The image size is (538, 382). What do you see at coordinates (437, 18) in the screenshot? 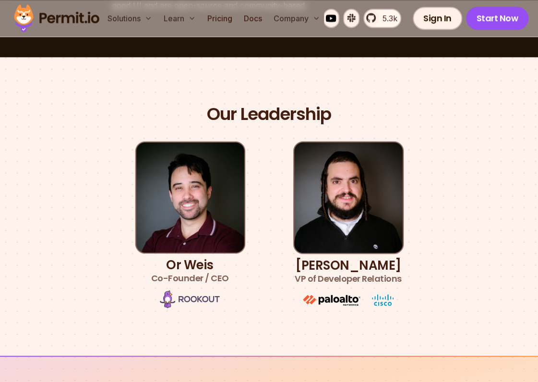
I see `a: Sign In` at bounding box center [437, 18].